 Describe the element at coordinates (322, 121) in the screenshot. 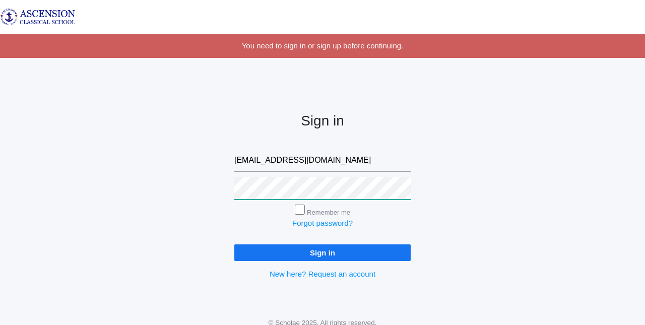

I see `h2: Sign in` at that location.